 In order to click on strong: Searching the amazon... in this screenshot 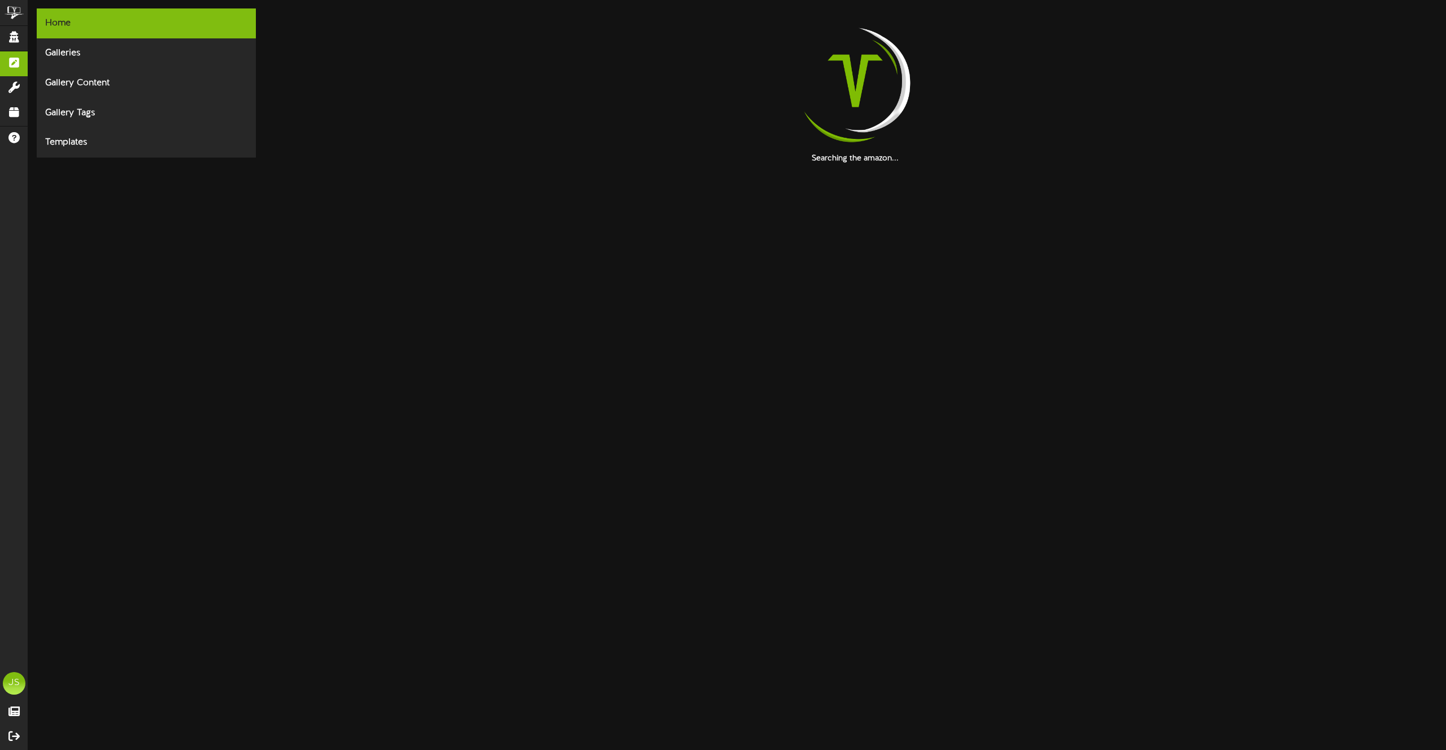, I will do `click(855, 158)`.